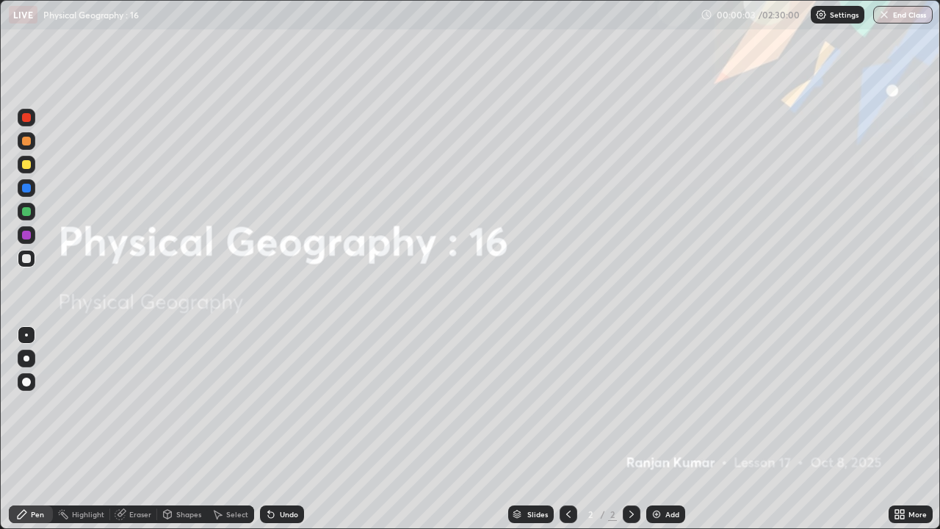 The image size is (940, 529). I want to click on p: LIVE, so click(23, 15).